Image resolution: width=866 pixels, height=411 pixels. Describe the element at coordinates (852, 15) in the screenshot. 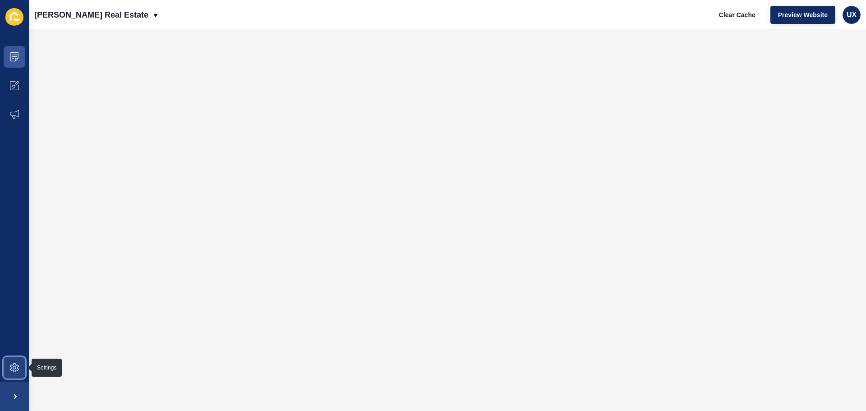

I see `span: UX` at that location.